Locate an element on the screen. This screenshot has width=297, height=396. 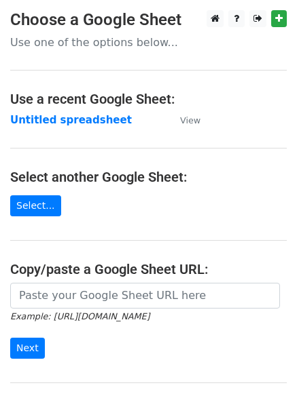
a: View is located at coordinates (183, 120).